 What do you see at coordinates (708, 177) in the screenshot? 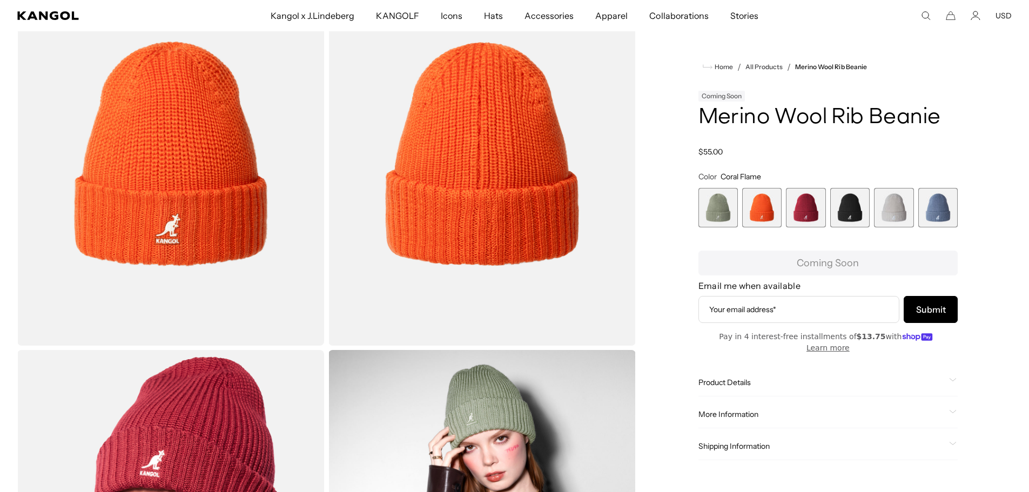
I see `span: Color` at bounding box center [708, 177].